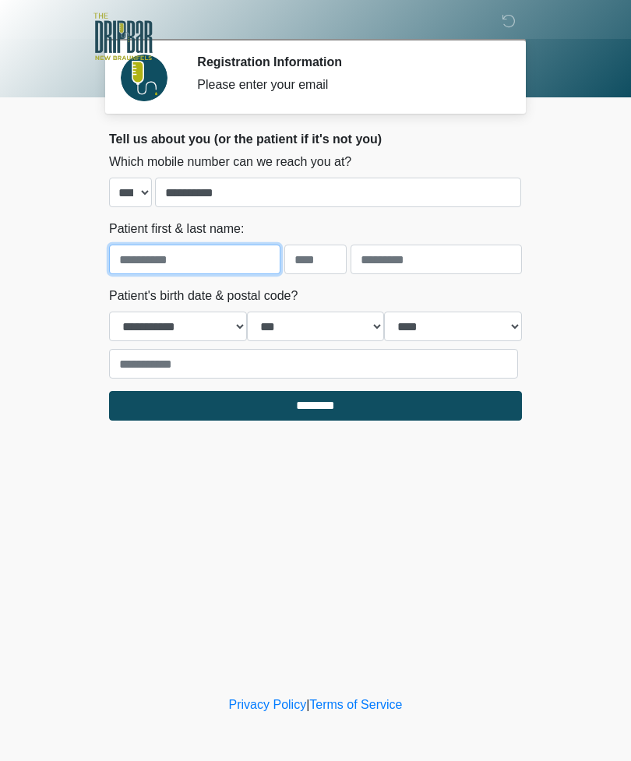  I want to click on a: Privacy Policy, so click(268, 704).